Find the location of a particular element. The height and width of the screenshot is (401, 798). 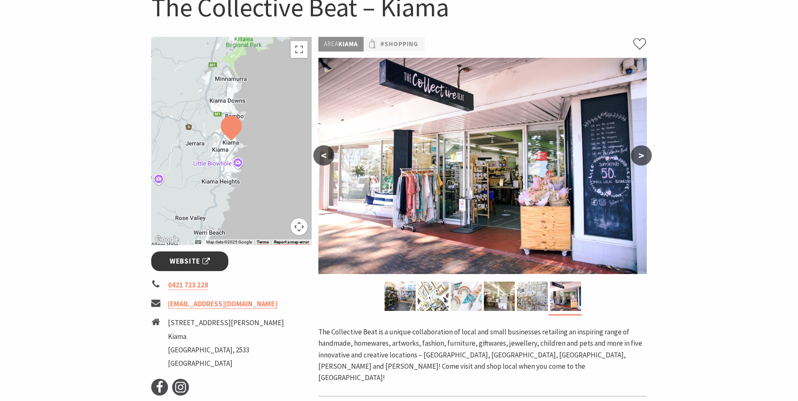

p: The Collective Beat is a unique collaboration of local and small businesses retailing an inspirin... is located at coordinates (483, 355).